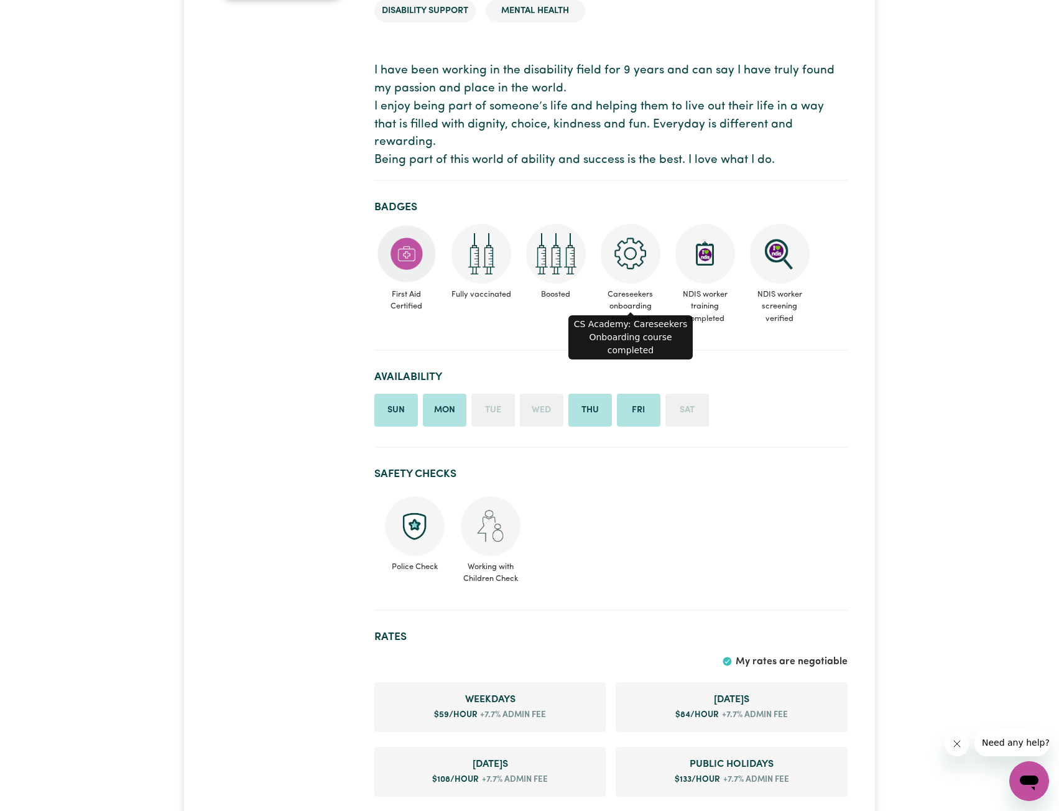 This screenshot has height=811, width=1059. What do you see at coordinates (630, 307) in the screenshot?
I see `span: Careseekers onboarding completed` at bounding box center [630, 307].